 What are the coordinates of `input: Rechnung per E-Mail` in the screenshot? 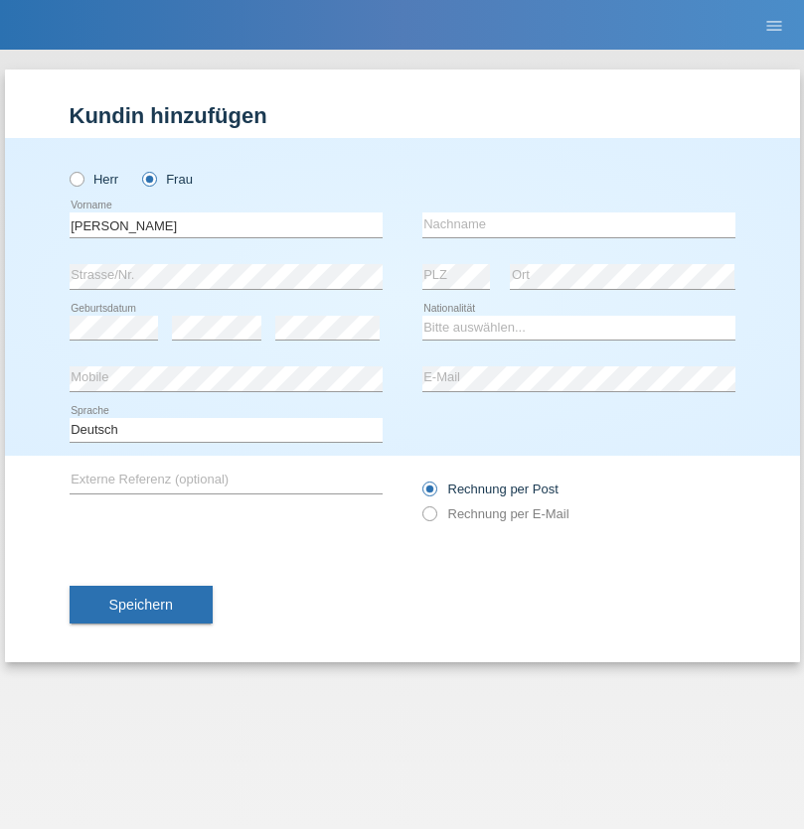 It's located at (428, 519).